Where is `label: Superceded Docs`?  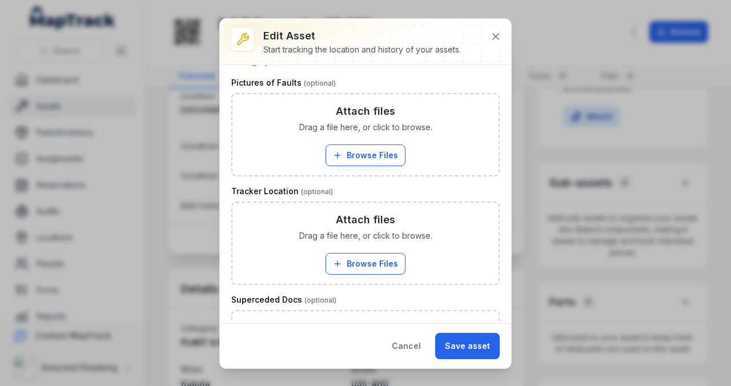
label: Superceded Docs is located at coordinates (284, 300).